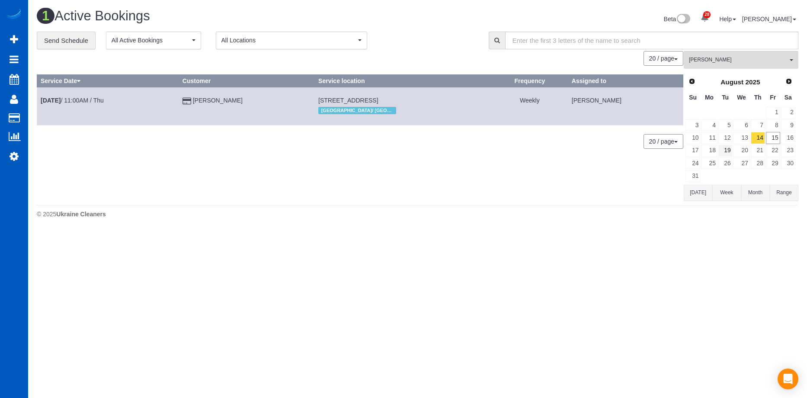  What do you see at coordinates (709, 163) in the screenshot?
I see `a: 25` at bounding box center [709, 163].